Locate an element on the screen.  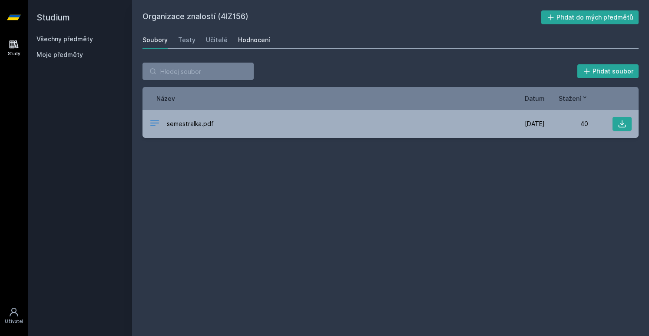
span: Stažení is located at coordinates (570, 98).